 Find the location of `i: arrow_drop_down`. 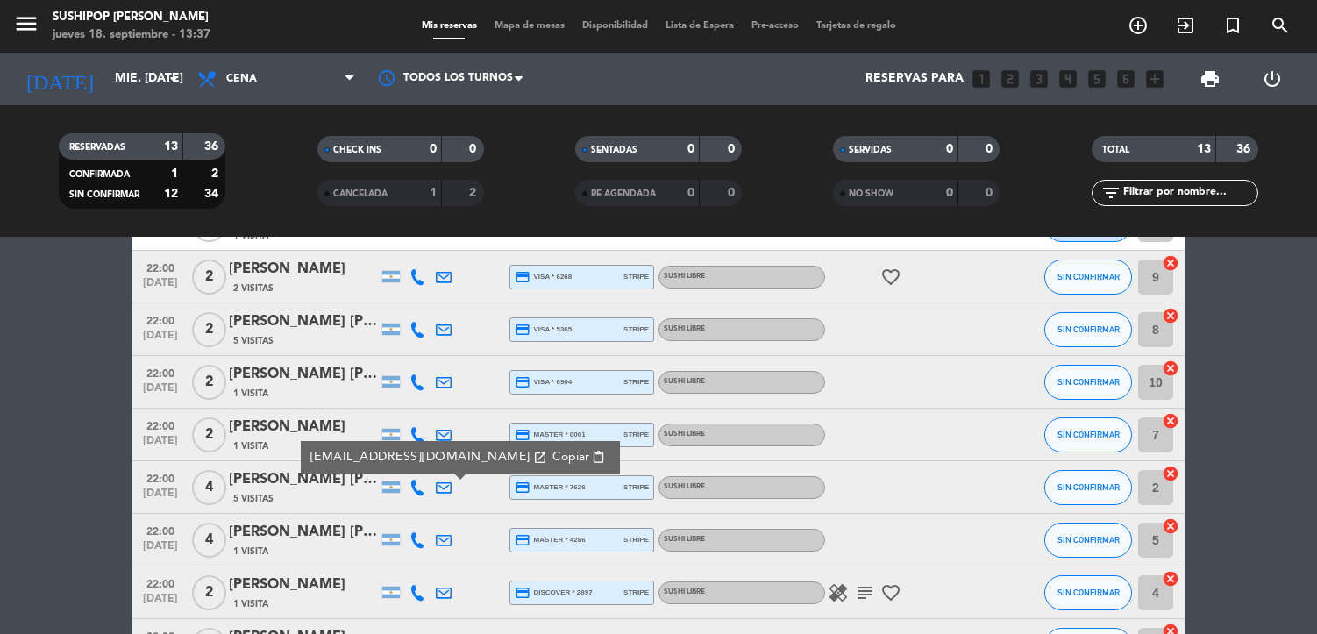

i: arrow_drop_down is located at coordinates (174, 79).